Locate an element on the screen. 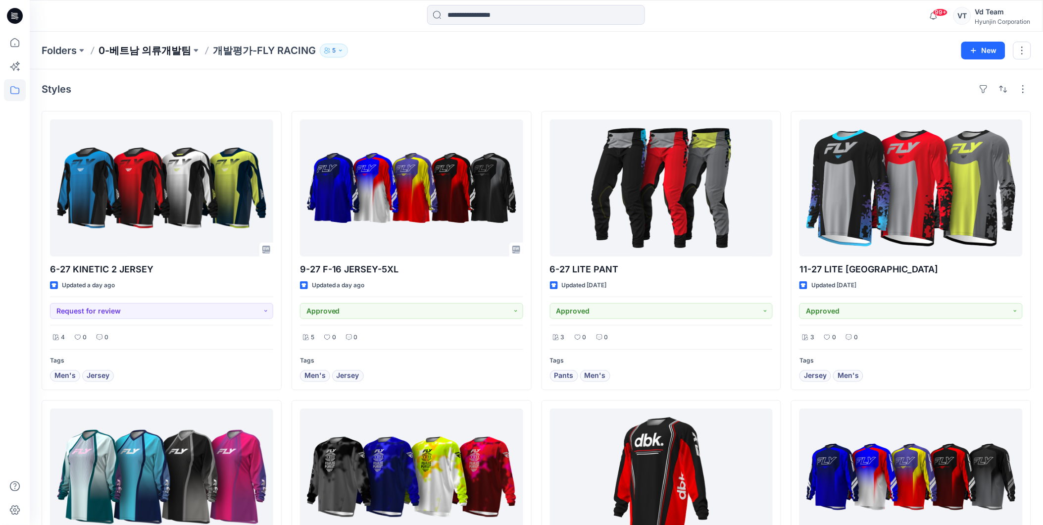  a: 11-27 LITE JERSEY is located at coordinates (911, 188).